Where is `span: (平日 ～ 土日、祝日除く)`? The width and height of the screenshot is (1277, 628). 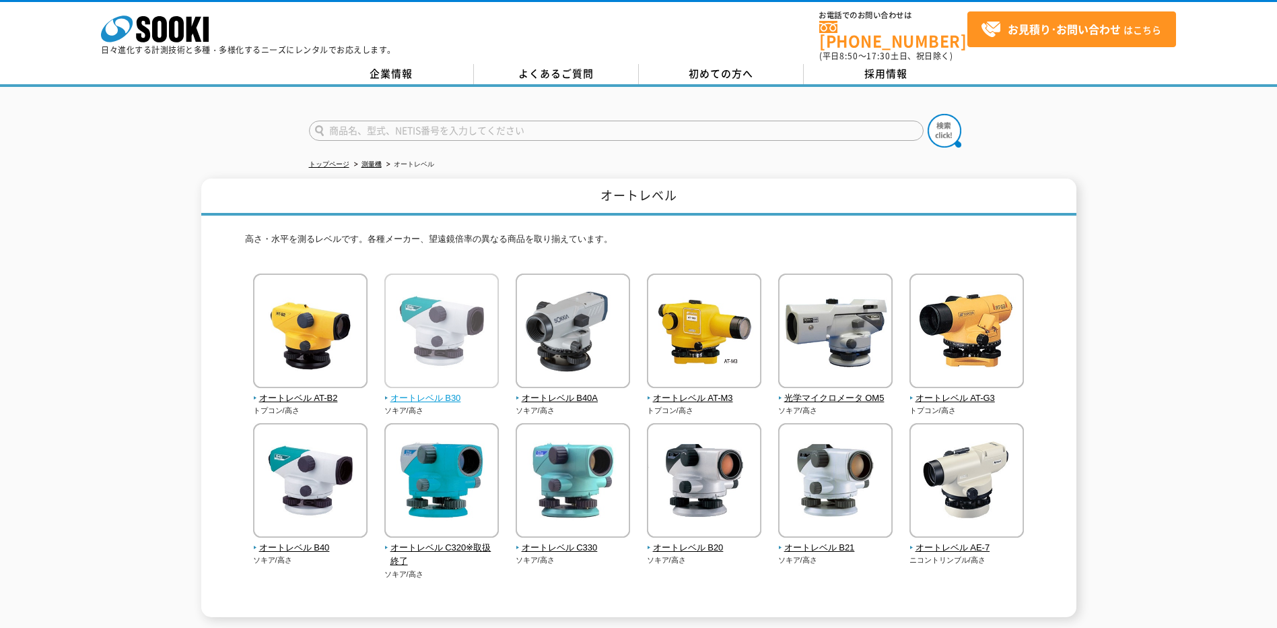
span: (平日 ～ 土日、祝日除く) is located at coordinates (886, 56).